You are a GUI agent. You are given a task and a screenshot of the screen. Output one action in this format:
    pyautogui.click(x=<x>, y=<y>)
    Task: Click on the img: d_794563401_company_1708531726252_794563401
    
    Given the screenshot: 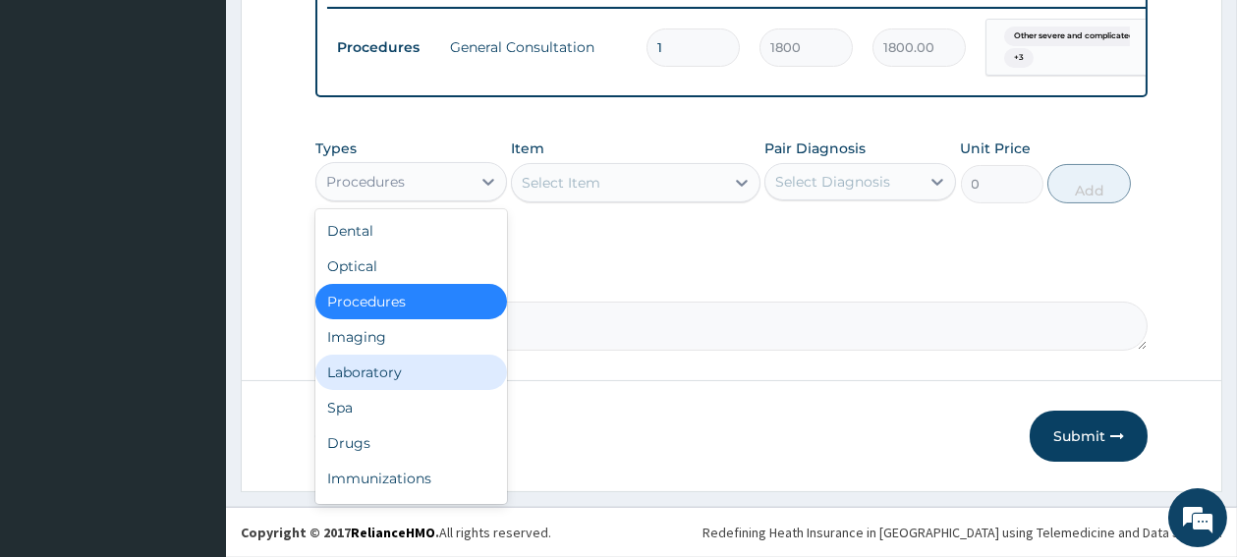 What is the action you would take?
    pyautogui.click(x=58, y=123)
    